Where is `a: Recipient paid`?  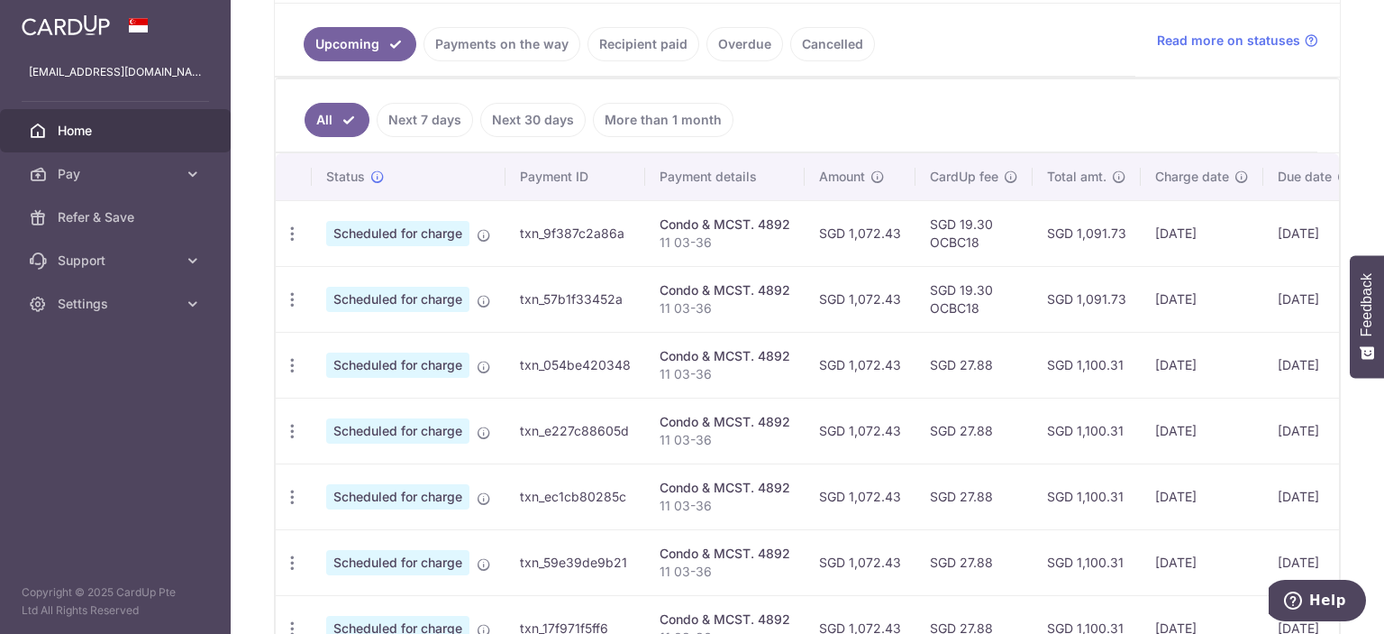
a: Recipient paid is located at coordinates (643, 44).